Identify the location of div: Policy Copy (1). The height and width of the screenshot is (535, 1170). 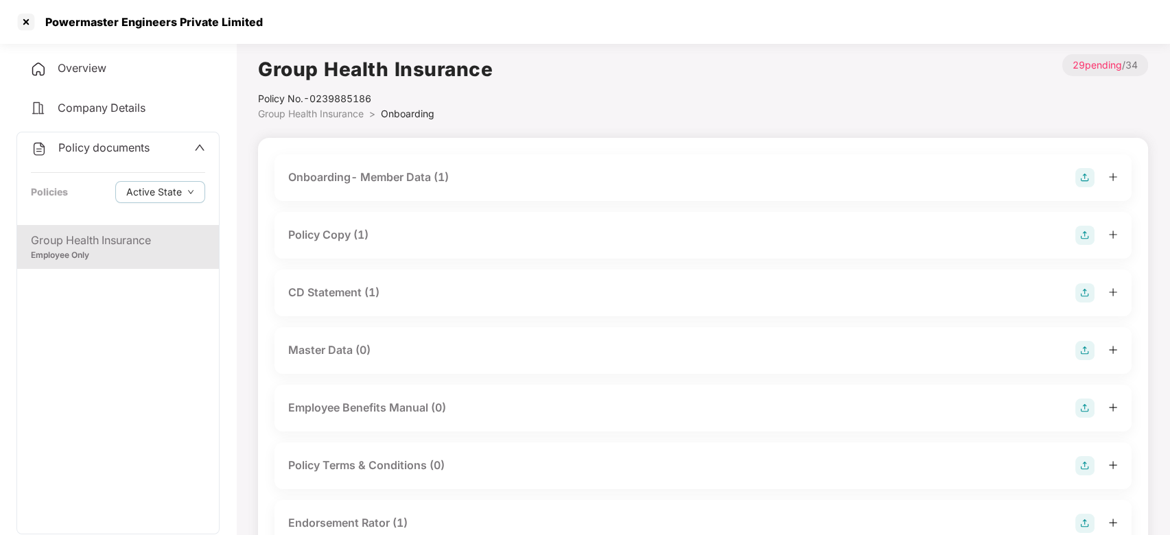
(328, 235).